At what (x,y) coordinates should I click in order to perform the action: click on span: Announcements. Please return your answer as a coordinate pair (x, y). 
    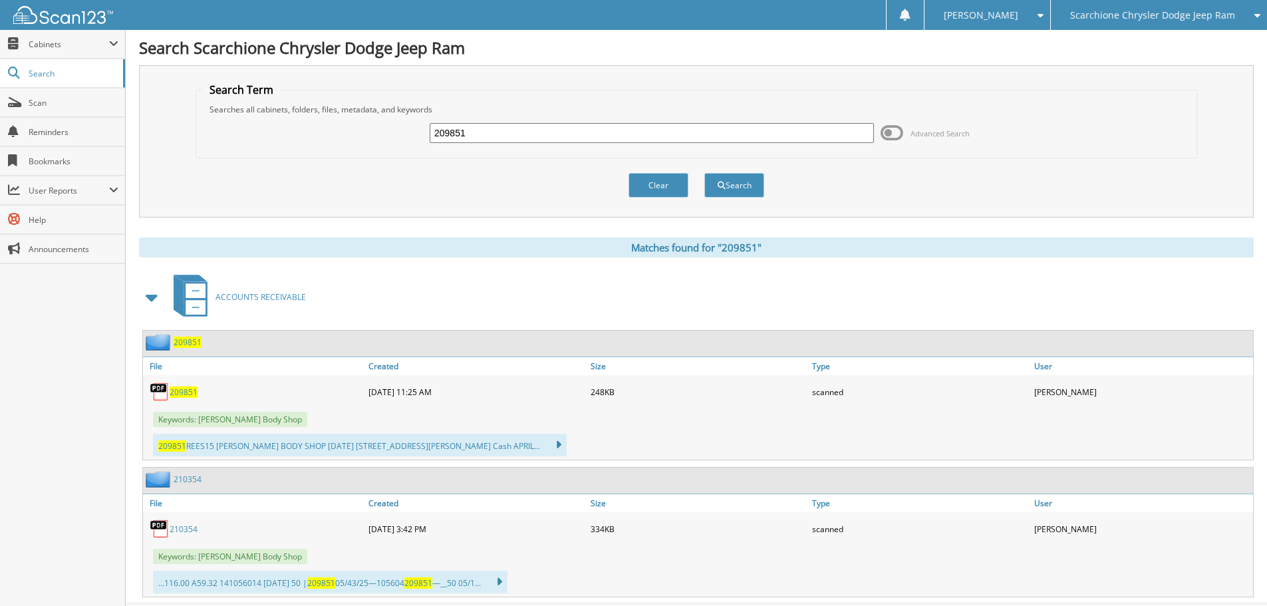
    Looking at the image, I should click on (73, 249).